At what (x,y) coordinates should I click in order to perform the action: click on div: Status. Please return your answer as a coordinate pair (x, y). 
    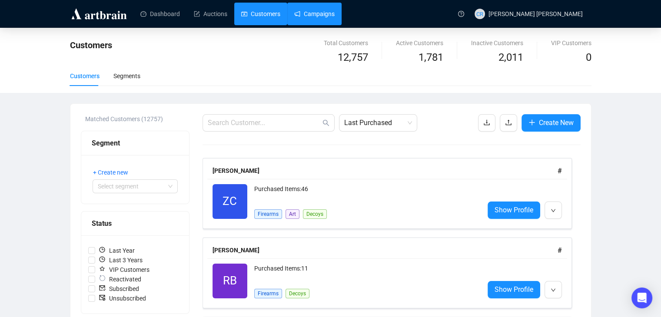
    Looking at the image, I should click on (135, 223).